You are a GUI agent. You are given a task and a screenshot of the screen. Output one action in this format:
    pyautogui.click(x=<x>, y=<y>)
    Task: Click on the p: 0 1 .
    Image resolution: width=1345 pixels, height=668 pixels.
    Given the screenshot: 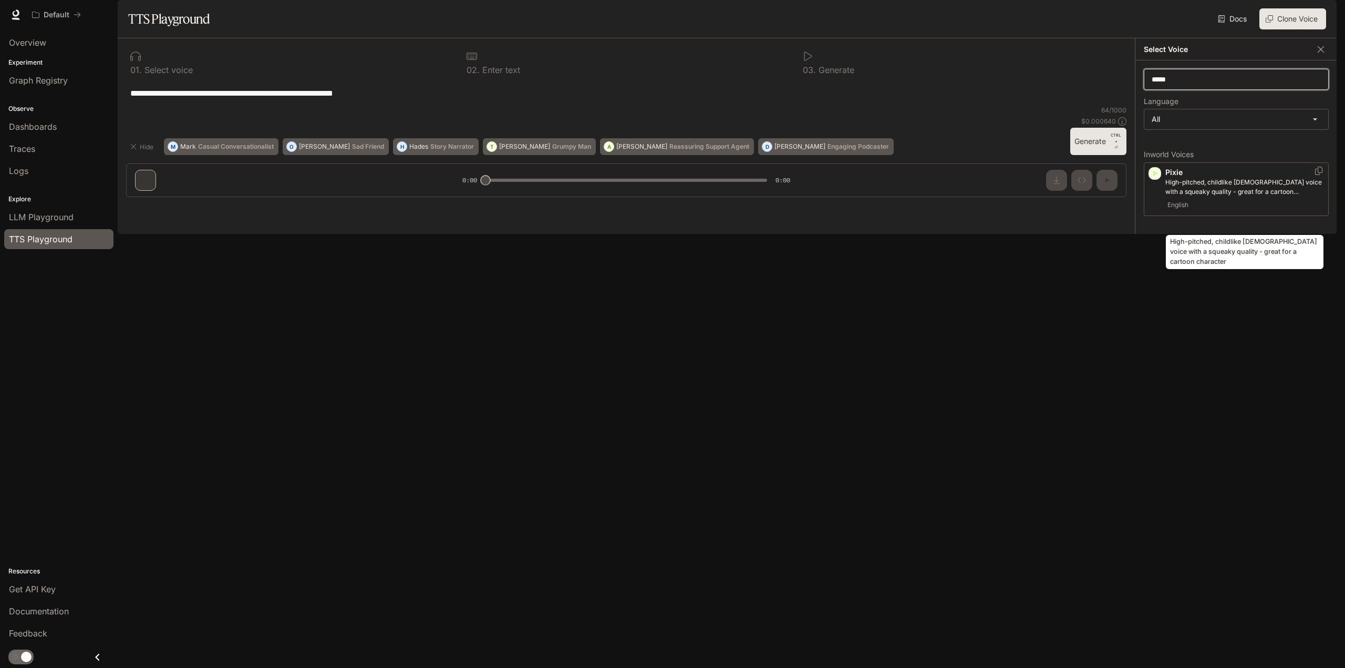 What is the action you would take?
    pyautogui.click(x=136, y=70)
    